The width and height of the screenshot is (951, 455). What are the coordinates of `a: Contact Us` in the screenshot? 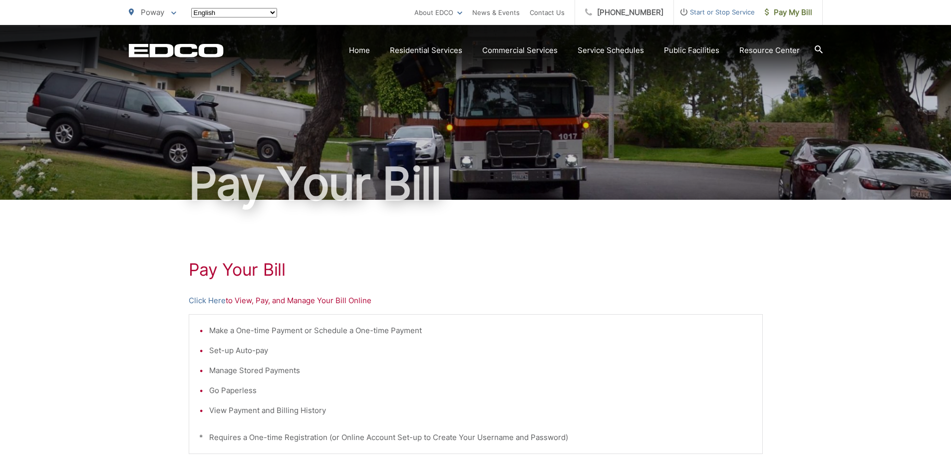 It's located at (547, 12).